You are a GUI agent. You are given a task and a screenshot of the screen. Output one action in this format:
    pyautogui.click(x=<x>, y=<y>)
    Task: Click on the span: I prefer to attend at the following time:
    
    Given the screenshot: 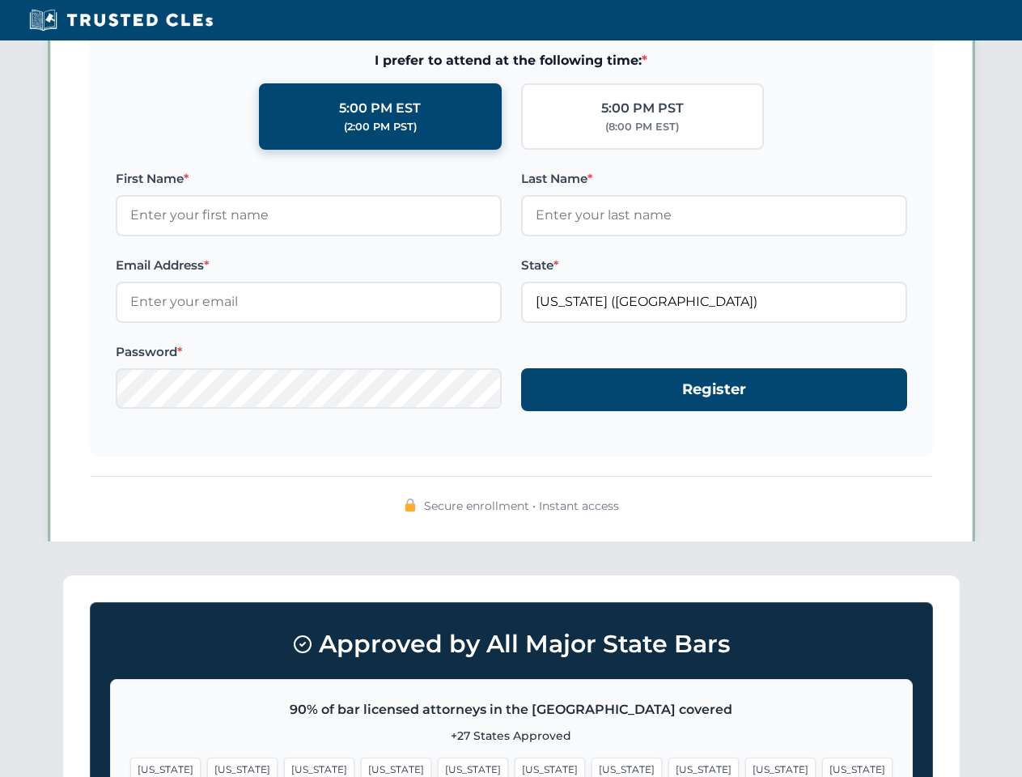 What is the action you would take?
    pyautogui.click(x=512, y=61)
    